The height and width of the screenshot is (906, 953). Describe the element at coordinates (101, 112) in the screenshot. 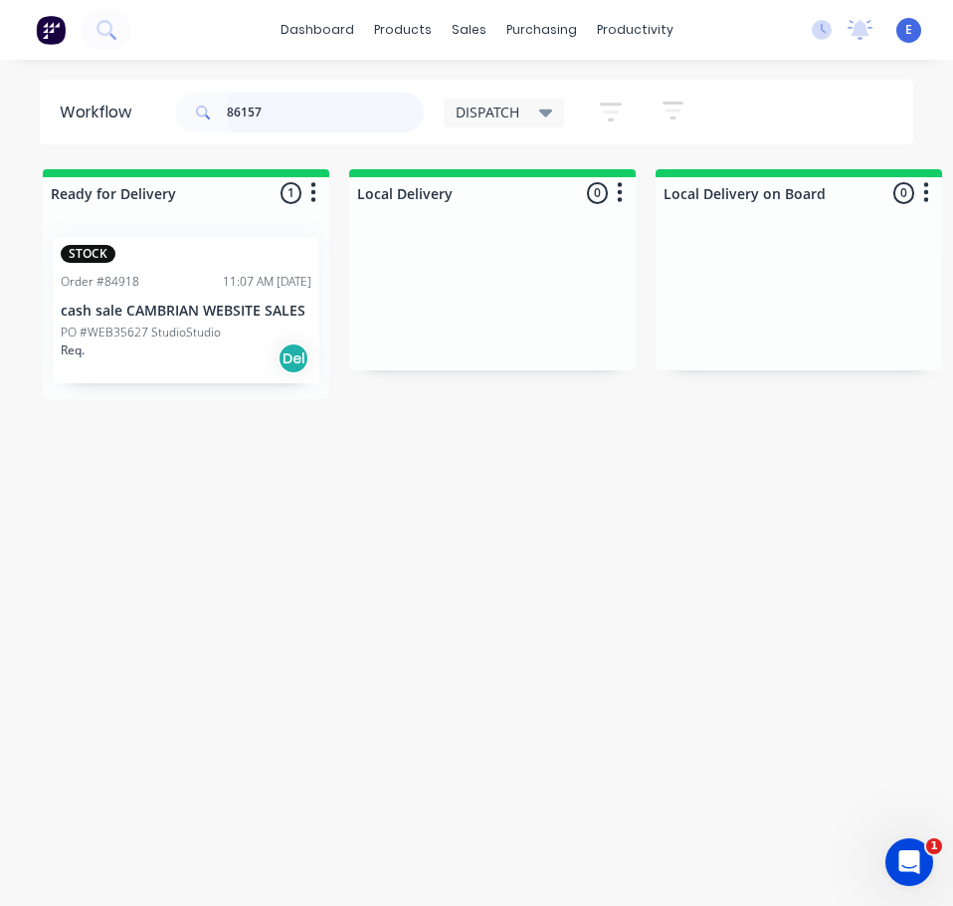

I see `div: Workflow` at that location.